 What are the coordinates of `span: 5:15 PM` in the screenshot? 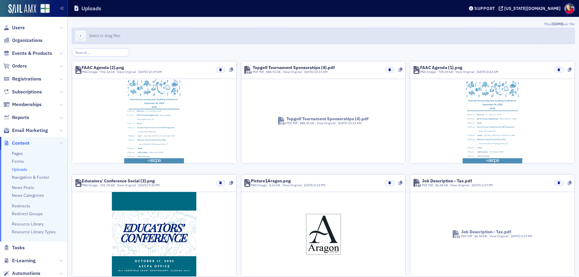 It's located at (320, 185).